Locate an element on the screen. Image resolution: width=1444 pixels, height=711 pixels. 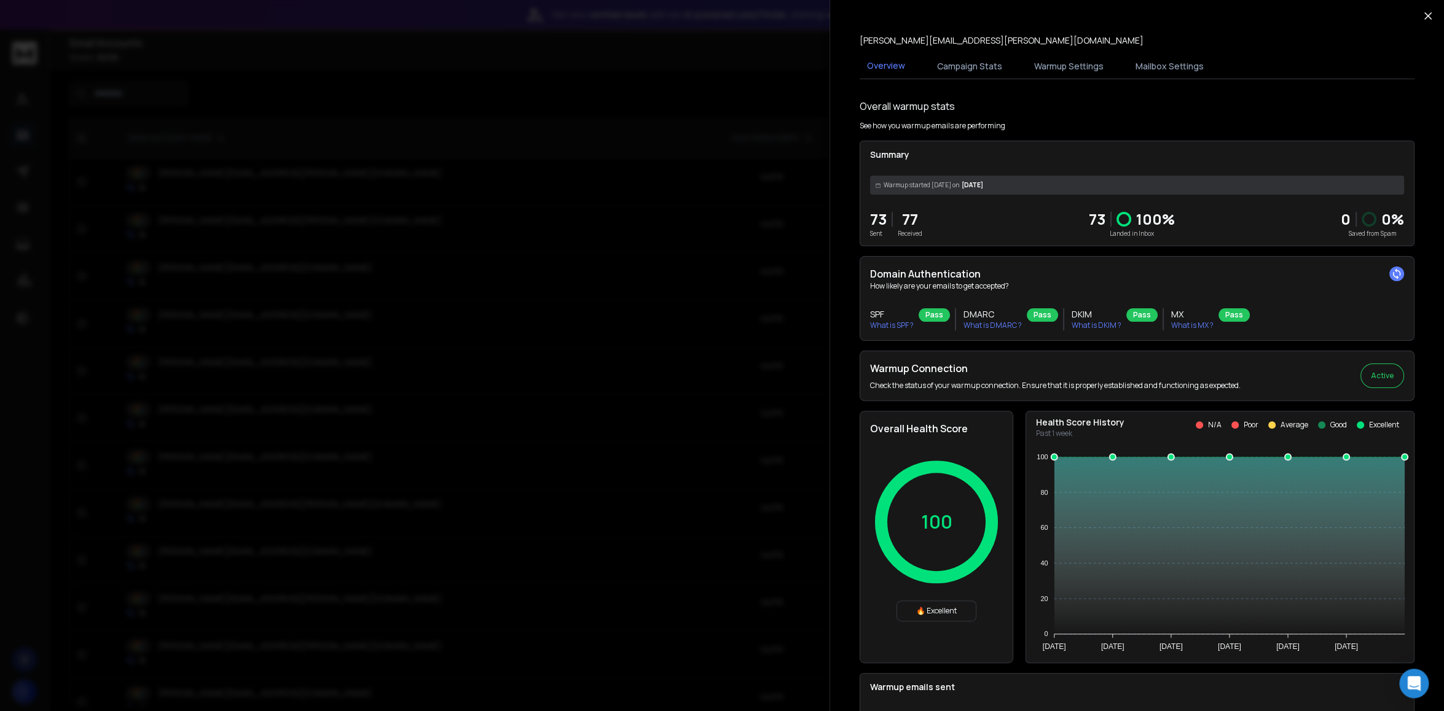
p: Received is located at coordinates (910, 233).